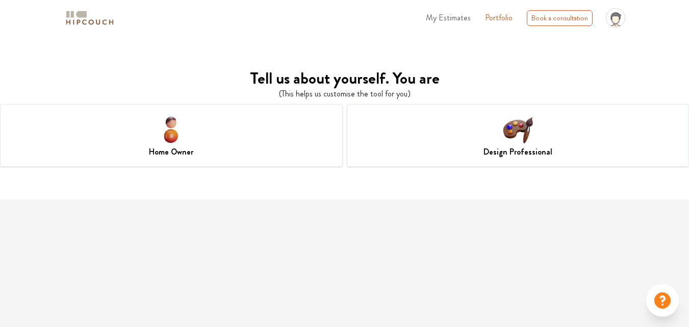 The height and width of the screenshot is (327, 689). I want to click on h4: Tell us about yourself. You are, so click(345, 78).